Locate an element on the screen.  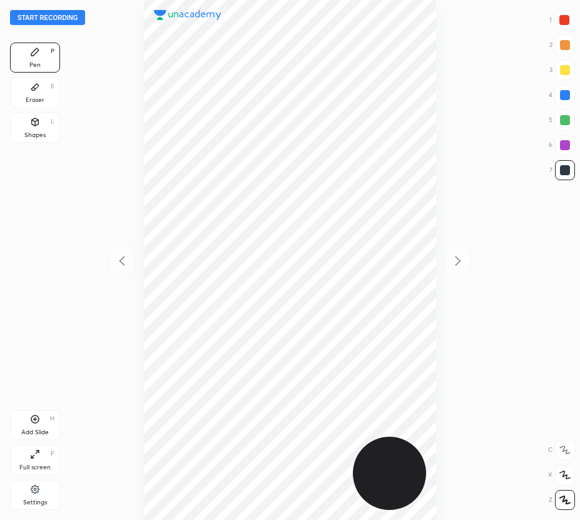
div: F is located at coordinates (53, 453).